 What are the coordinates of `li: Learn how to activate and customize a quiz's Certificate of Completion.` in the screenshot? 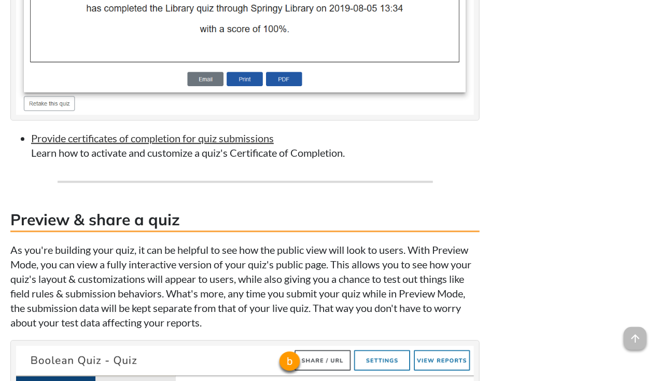 It's located at (255, 145).